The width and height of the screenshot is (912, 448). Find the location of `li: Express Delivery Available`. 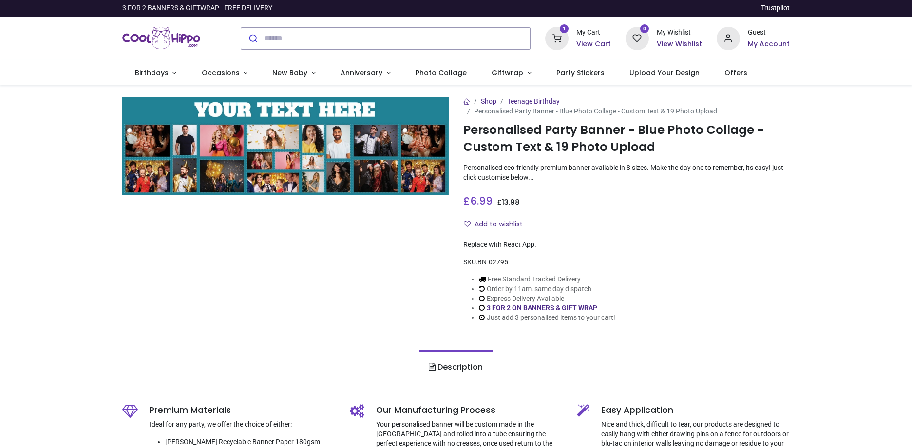

li: Express Delivery Available is located at coordinates (547, 299).